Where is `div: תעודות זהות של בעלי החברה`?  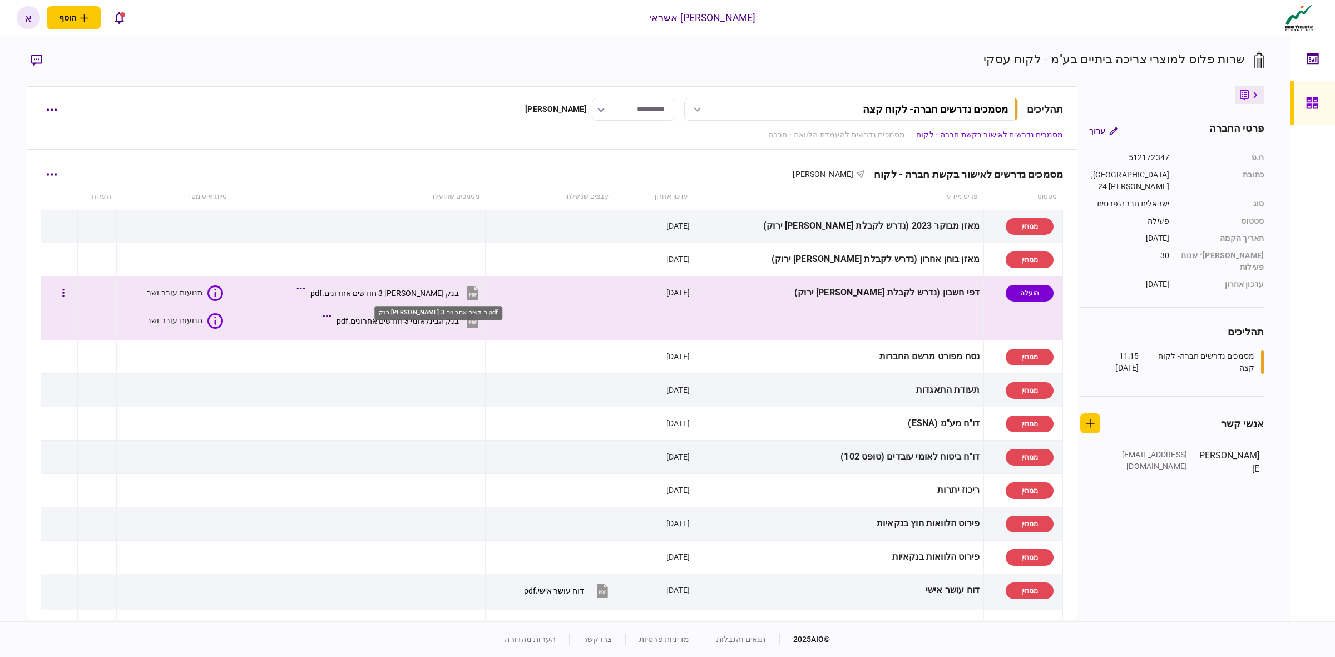
div: תעודות זהות של בעלי החברה is located at coordinates (839, 626).